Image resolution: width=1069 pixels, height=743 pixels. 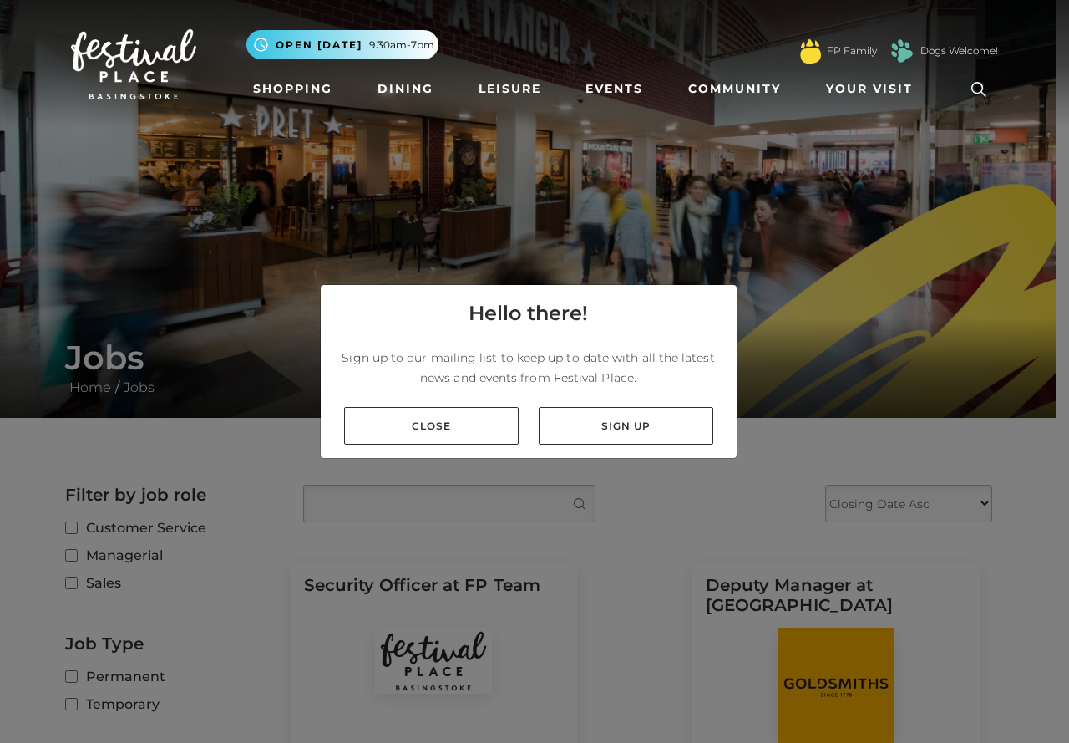 What do you see at coordinates (134, 64) in the screenshot?
I see `img: Festival Place Logo` at bounding box center [134, 64].